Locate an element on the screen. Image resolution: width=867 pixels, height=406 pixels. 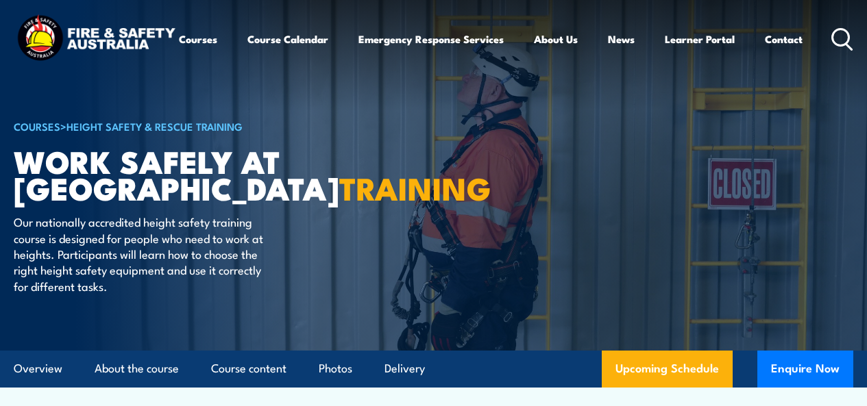
a: COURSES is located at coordinates (37, 126).